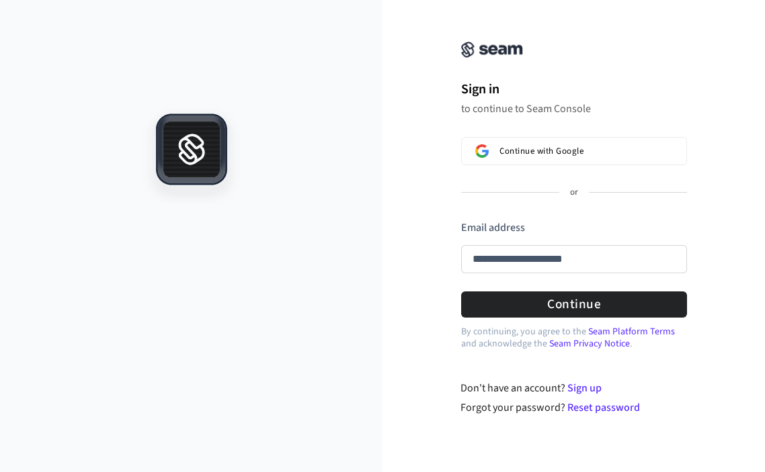 Image resolution: width=765 pixels, height=472 pixels. Describe the element at coordinates (482, 151) in the screenshot. I see `img: Sign in with Google` at that location.